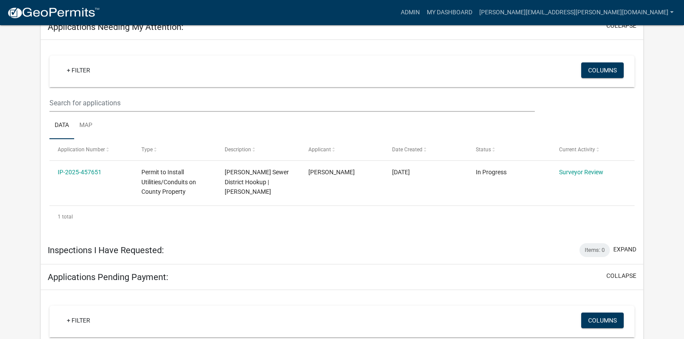 This screenshot has height=339, width=684. I want to click on datatable-header-cell: Application Number, so click(91, 150).